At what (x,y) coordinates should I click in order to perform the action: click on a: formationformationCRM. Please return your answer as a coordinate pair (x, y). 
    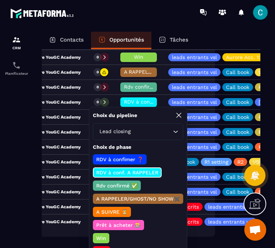
    Looking at the image, I should click on (16, 43).